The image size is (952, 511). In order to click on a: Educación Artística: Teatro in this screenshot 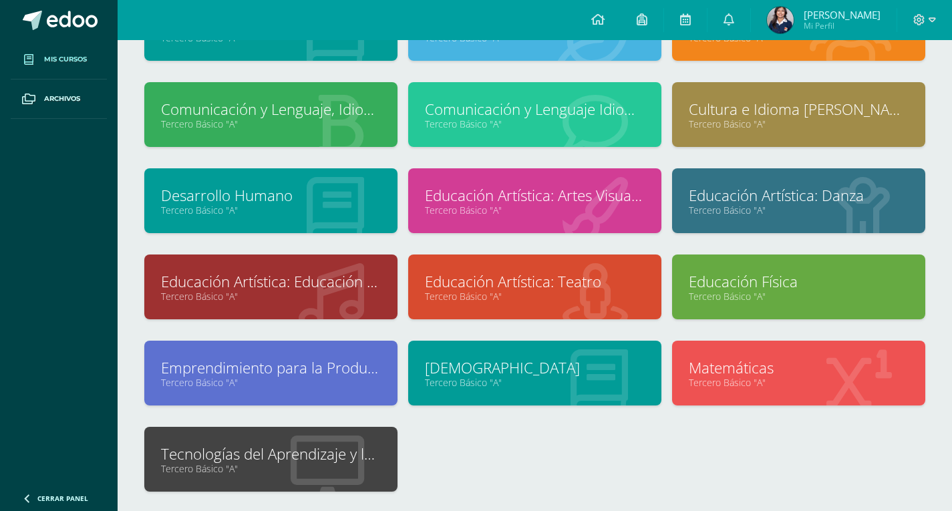, I will do `click(534, 281)`.